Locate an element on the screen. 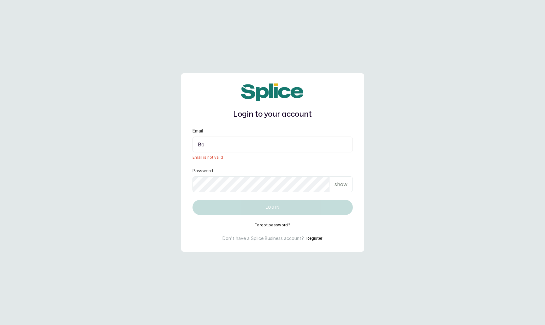  span: Email is not valid is located at coordinates (273, 157).